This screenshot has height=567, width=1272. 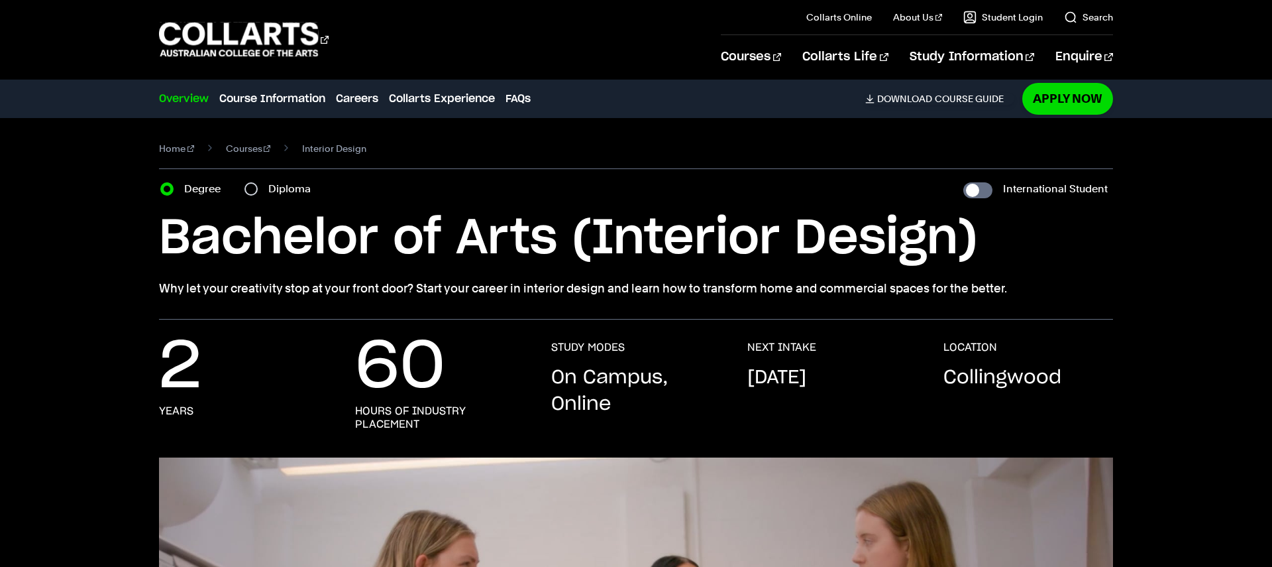 What do you see at coordinates (918, 17) in the screenshot?
I see `a: About Us` at bounding box center [918, 17].